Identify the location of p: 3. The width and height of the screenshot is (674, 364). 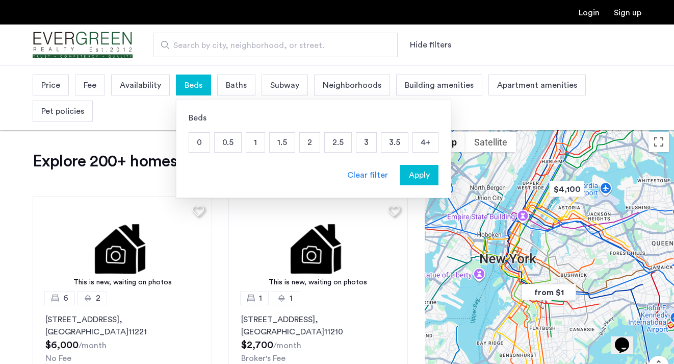
(366, 142).